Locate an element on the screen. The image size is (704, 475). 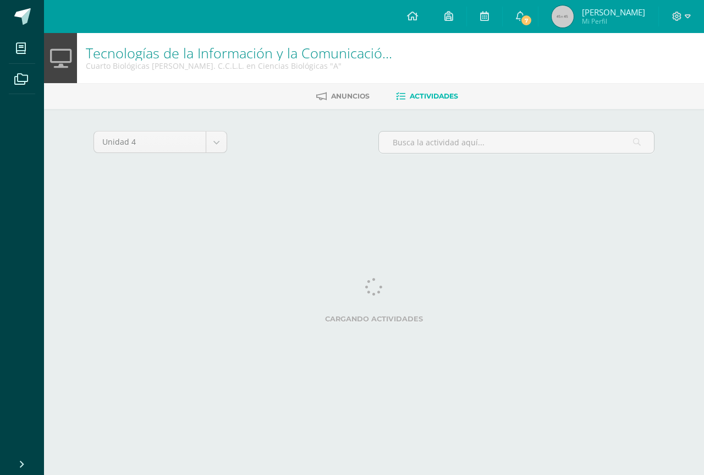
a: Anuncios is located at coordinates (343, 96).